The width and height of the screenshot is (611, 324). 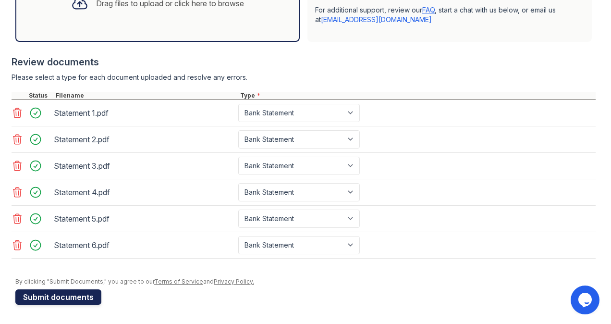 What do you see at coordinates (144, 192) in the screenshot?
I see `div: Statement 4.pdf` at bounding box center [144, 192].